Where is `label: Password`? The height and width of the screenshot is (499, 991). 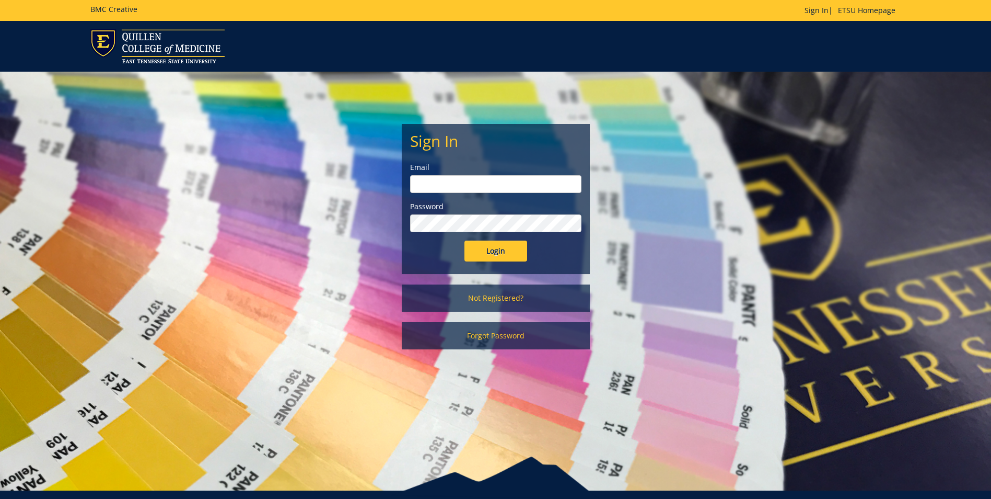
label: Password is located at coordinates (496, 206).